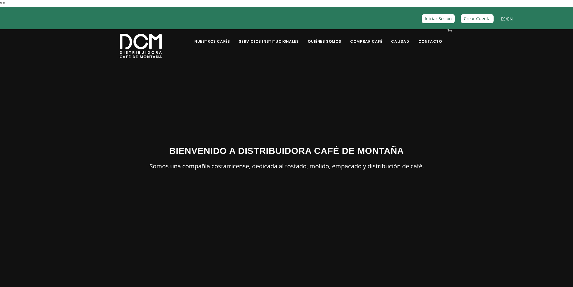 Image resolution: width=573 pixels, height=287 pixels. Describe the element at coordinates (212, 37) in the screenshot. I see `a: Nuestros Cafés` at that location.